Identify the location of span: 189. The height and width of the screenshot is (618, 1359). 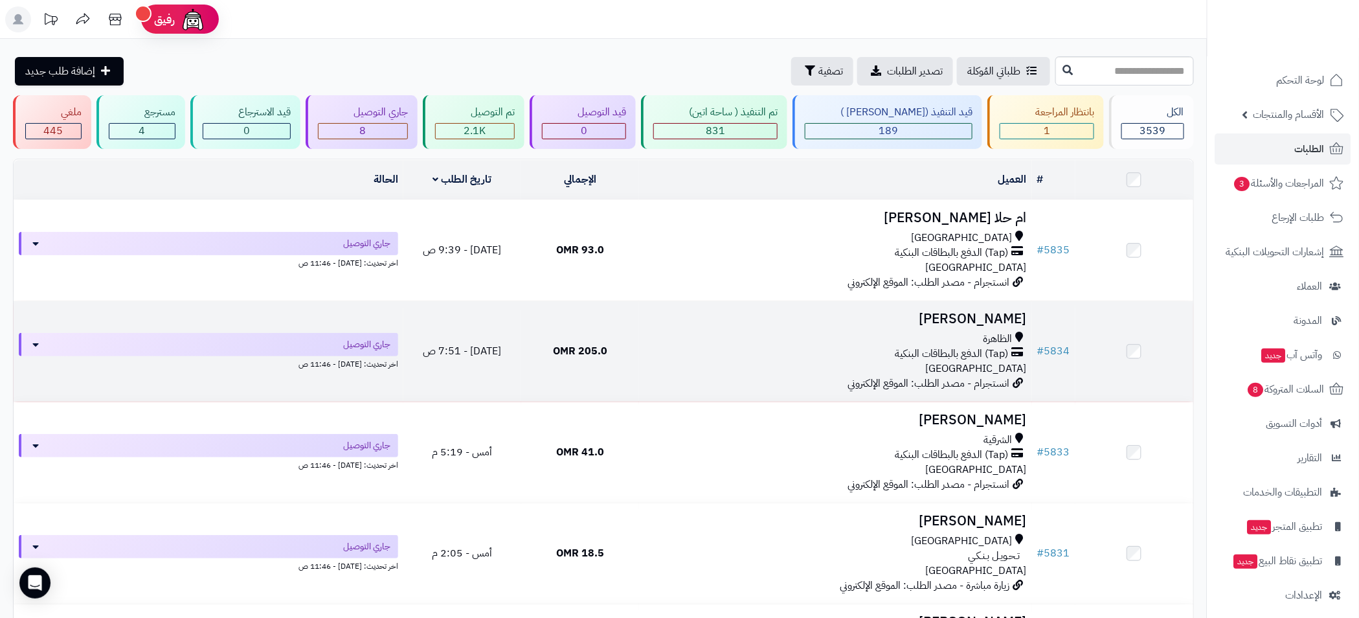
(889, 131).